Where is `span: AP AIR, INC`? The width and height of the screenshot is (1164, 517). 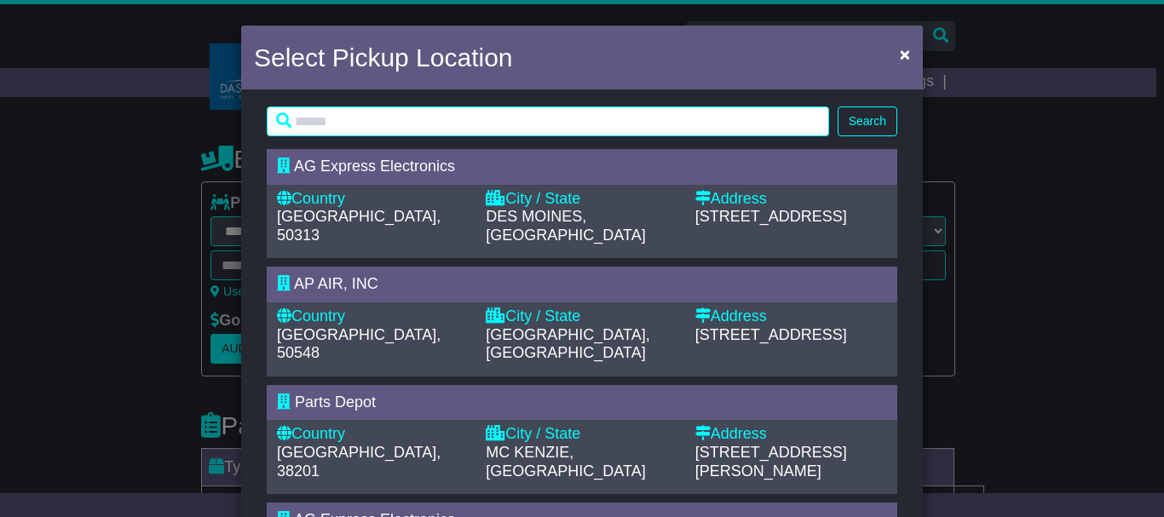 span: AP AIR, INC is located at coordinates (336, 284).